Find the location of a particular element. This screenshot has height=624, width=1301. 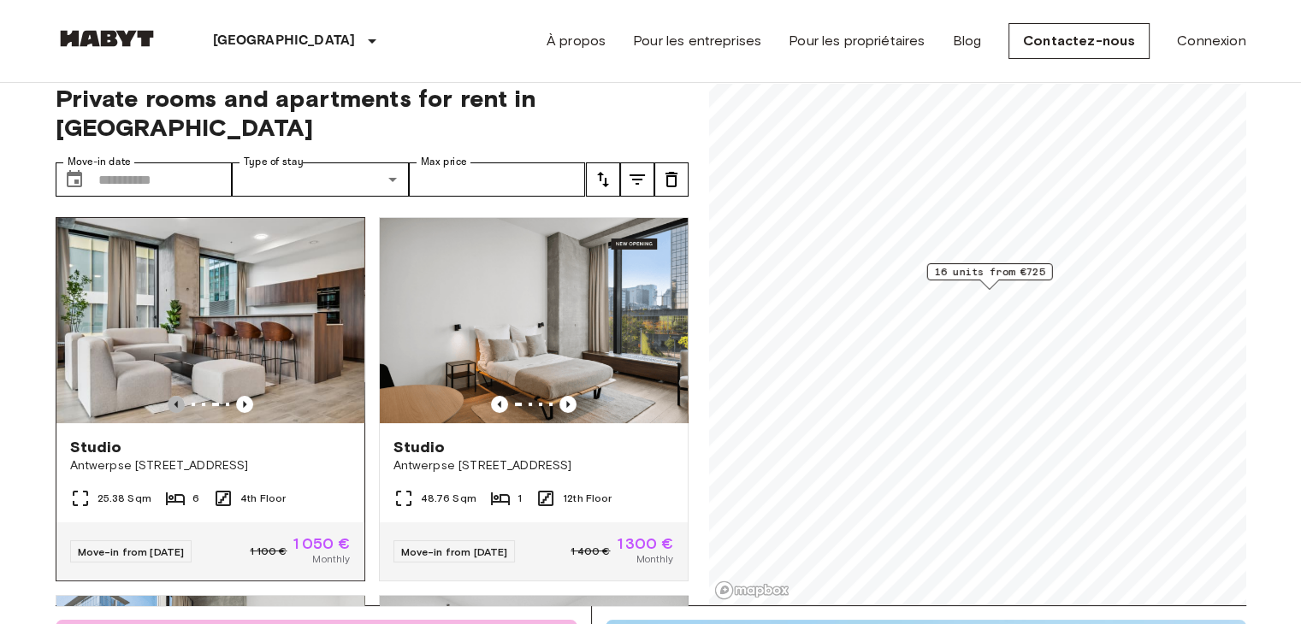

div: Map marker is located at coordinates (989, 276).